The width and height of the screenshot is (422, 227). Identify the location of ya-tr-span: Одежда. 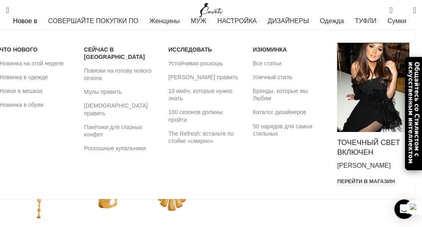
(331, 21).